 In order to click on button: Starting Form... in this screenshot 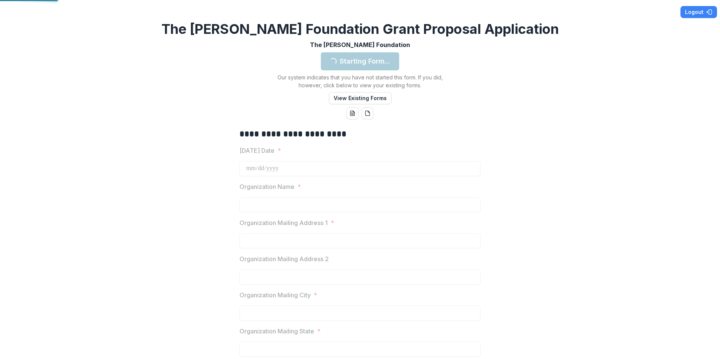, I will do `click(360, 61)`.